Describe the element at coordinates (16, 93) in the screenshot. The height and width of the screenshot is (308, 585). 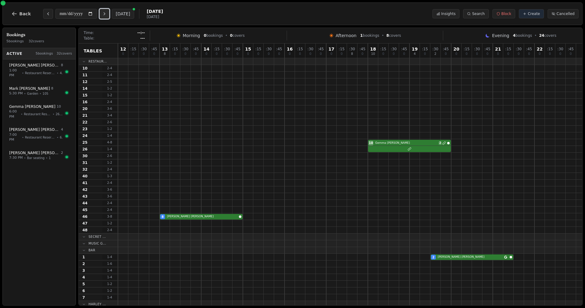
I see `span: 5:30 PM` at that location.